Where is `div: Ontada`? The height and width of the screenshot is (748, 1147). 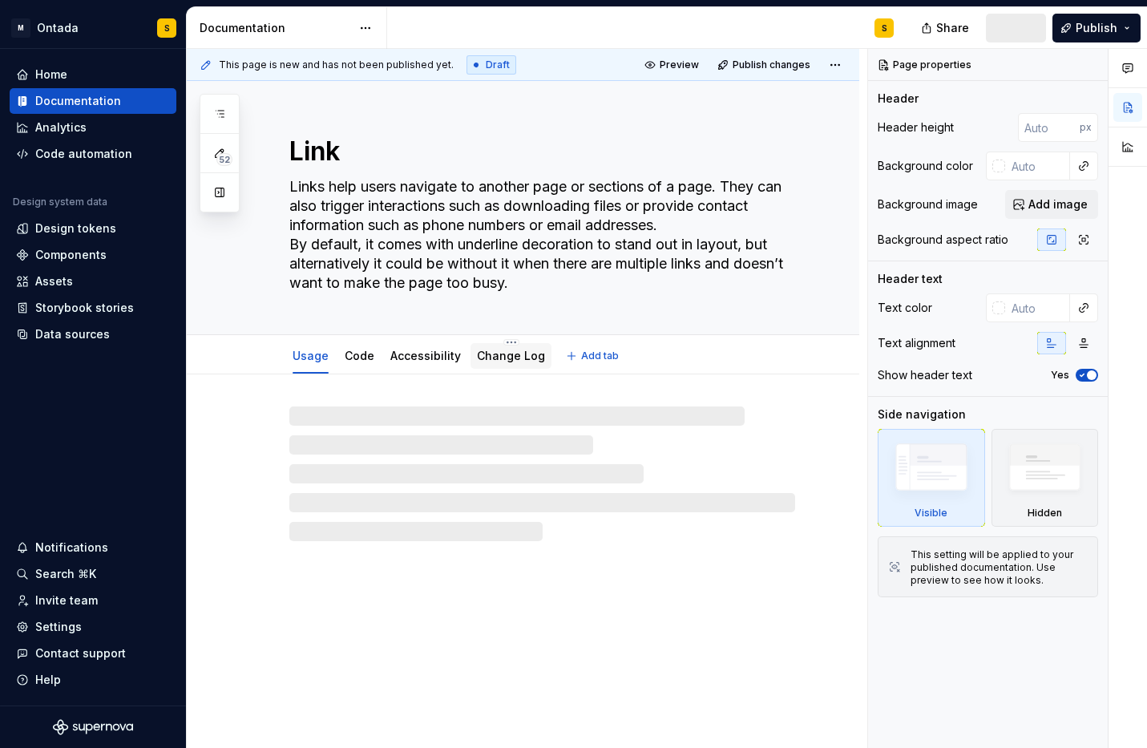
div: Ontada is located at coordinates (58, 28).